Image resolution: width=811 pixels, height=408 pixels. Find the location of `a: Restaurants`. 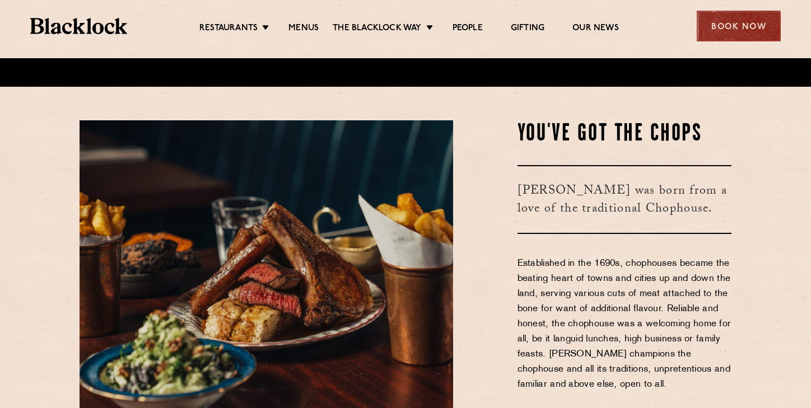

a: Restaurants is located at coordinates (228, 29).